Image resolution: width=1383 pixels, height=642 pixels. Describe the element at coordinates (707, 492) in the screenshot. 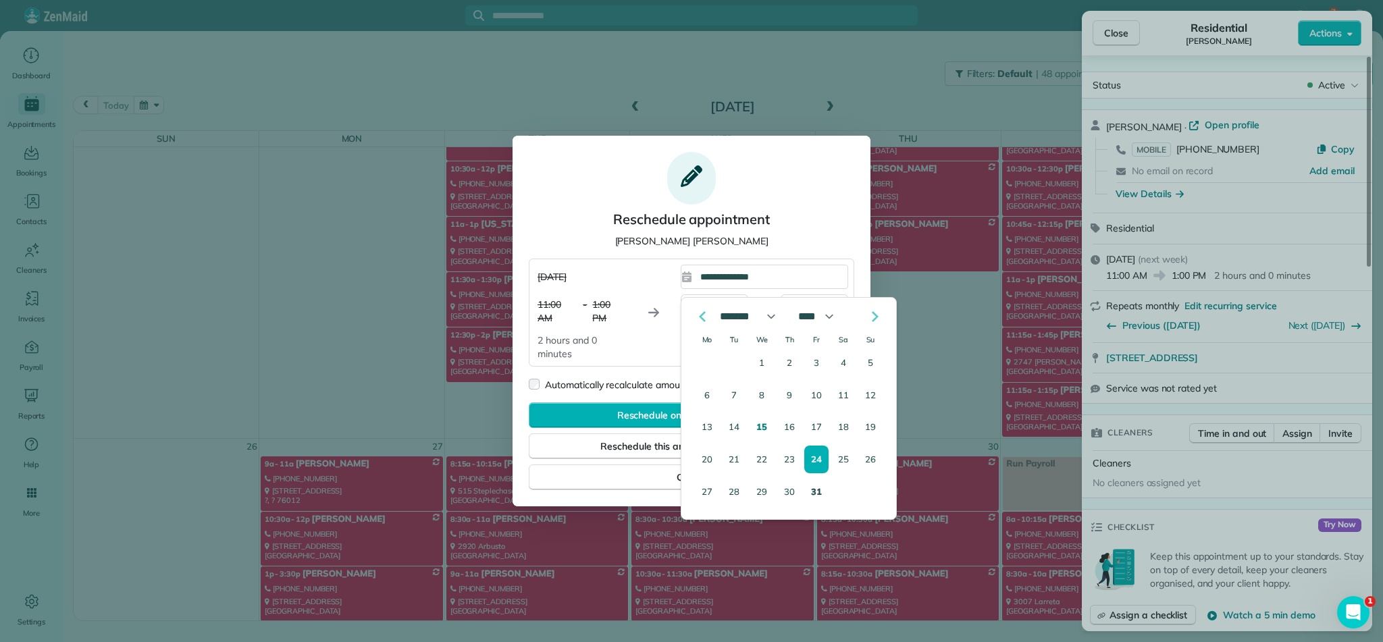

I see `button: Monday, October 27th, 2025` at that location.